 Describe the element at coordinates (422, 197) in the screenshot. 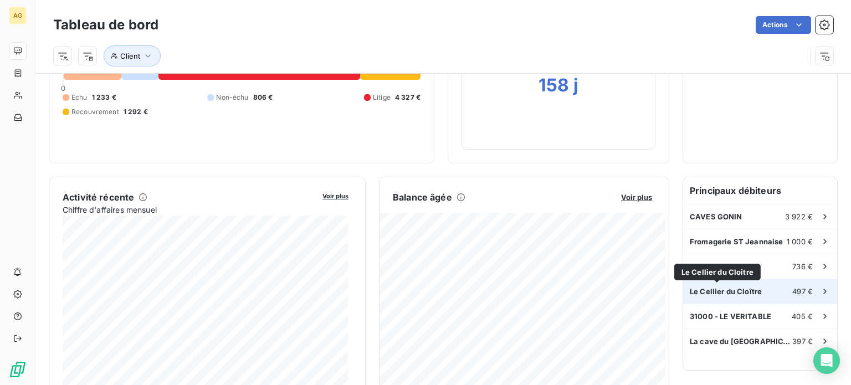

I see `h6: Balance âgée` at that location.